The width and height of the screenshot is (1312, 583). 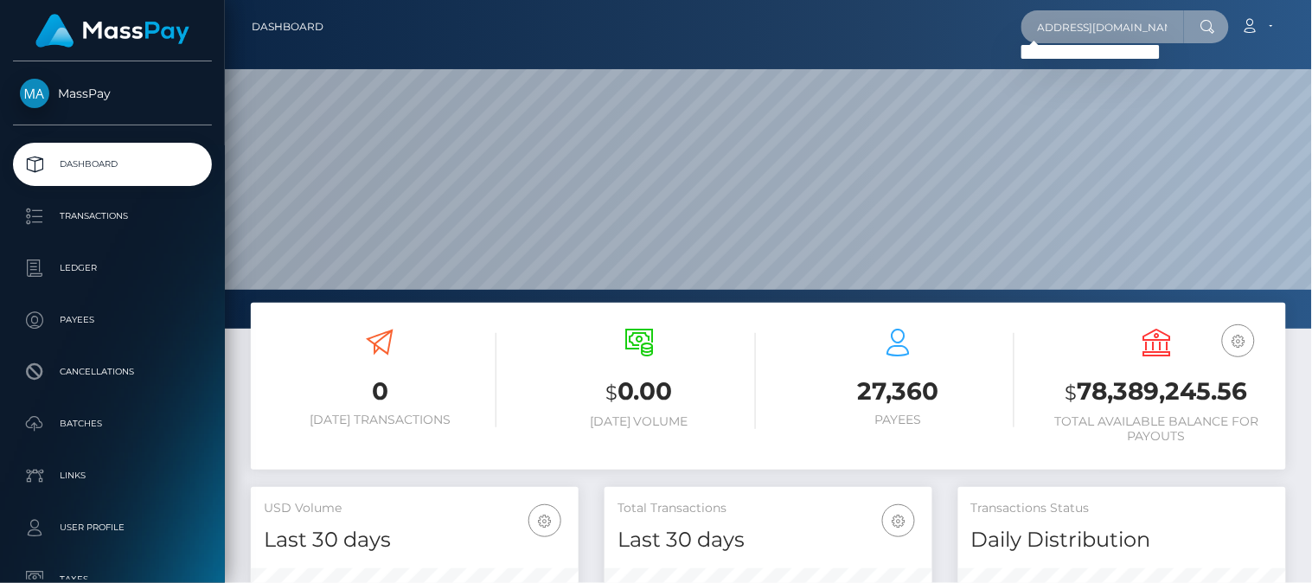 I want to click on p: Cancellations, so click(x=112, y=372).